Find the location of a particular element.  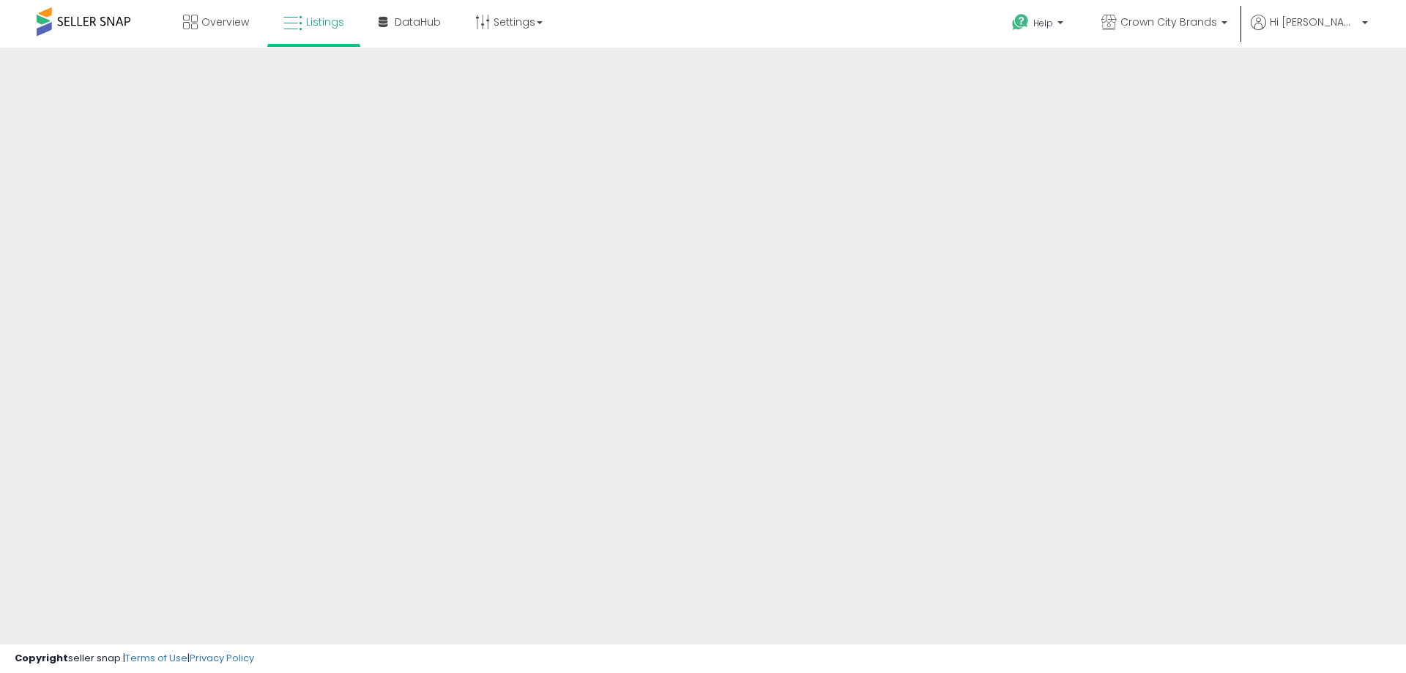

strong: Copyright is located at coordinates (41, 658).